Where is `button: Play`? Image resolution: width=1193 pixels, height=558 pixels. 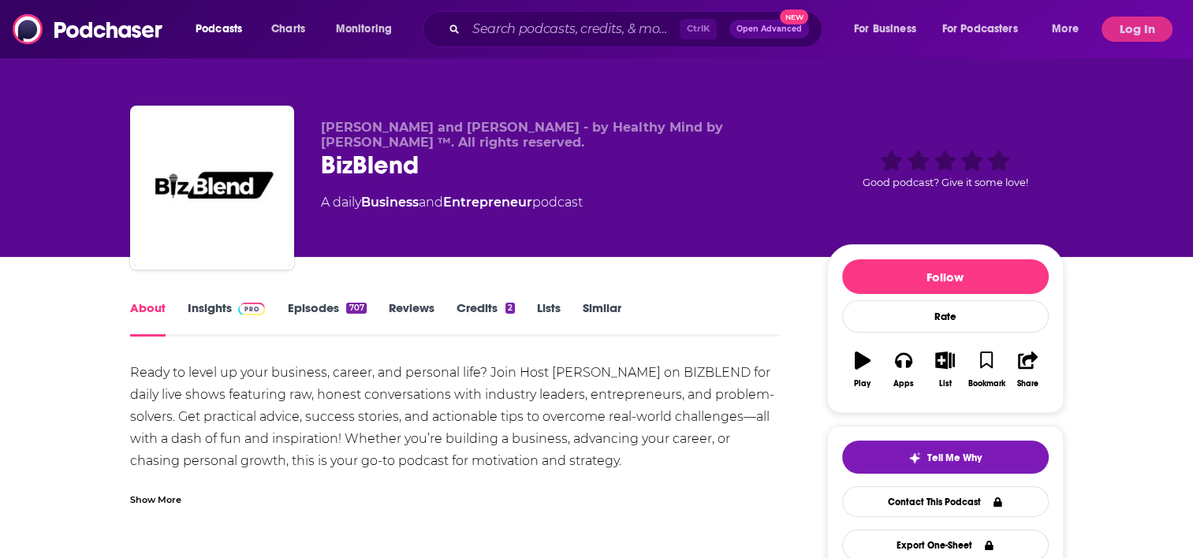 button: Play is located at coordinates (863, 370).